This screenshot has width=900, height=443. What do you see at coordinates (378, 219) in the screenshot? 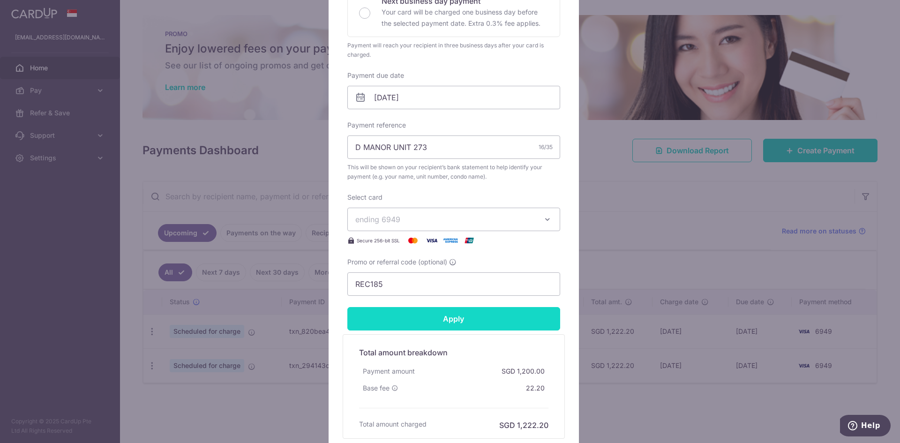
I see `span: ending 6949` at bounding box center [378, 219].